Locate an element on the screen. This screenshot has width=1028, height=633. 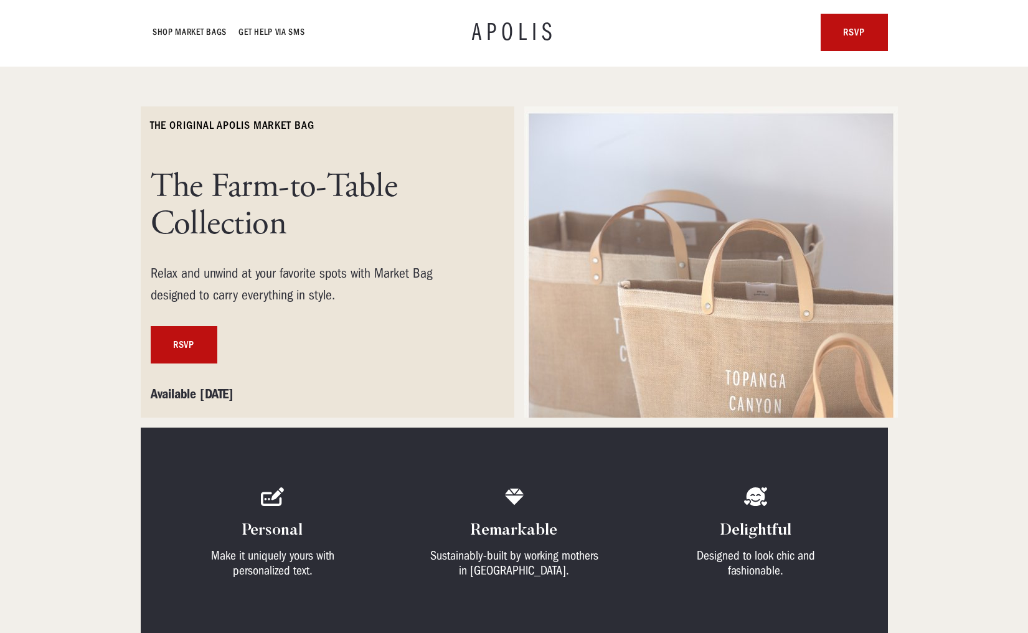
h4: Personal is located at coordinates (272, 531).